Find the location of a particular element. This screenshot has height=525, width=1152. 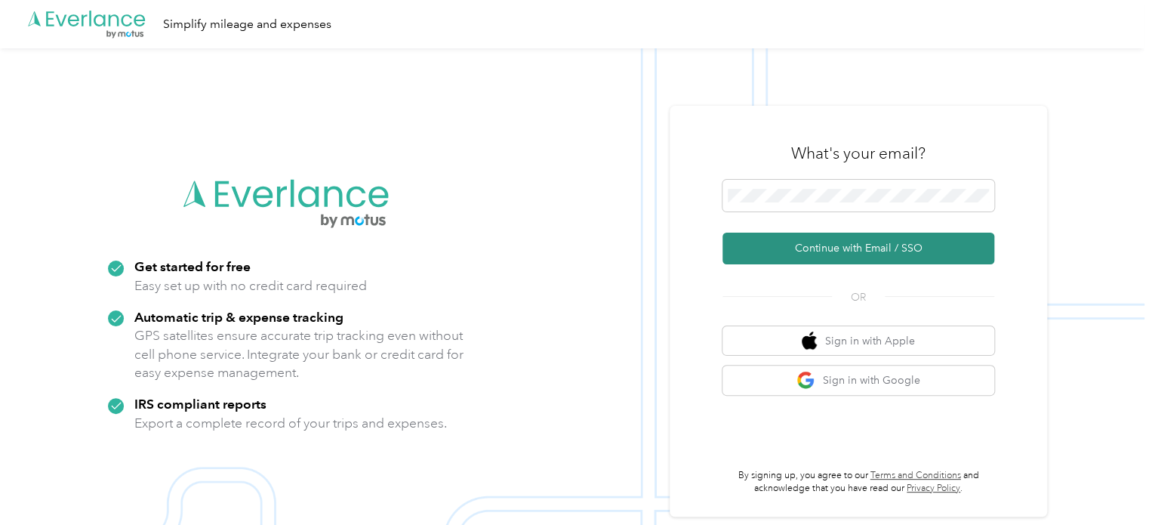

img: apple logo is located at coordinates (809, 340).